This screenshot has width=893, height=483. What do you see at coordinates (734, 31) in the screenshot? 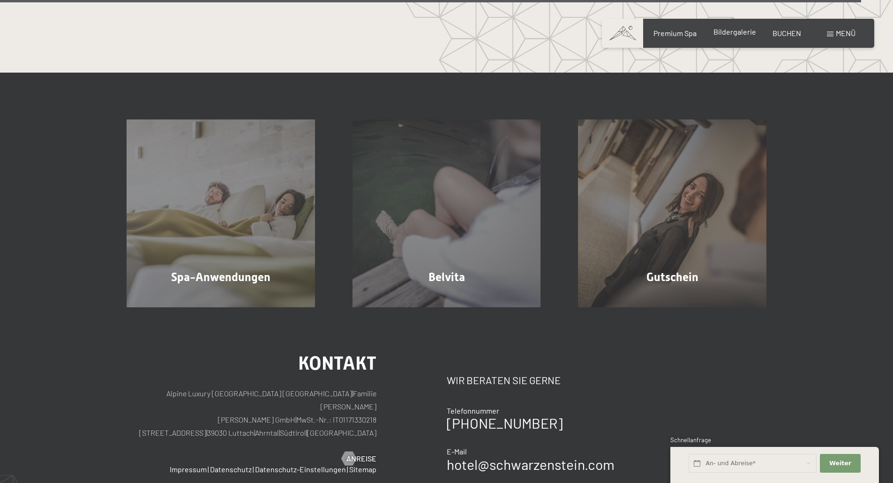
I see `span: Bildergalerie` at bounding box center [734, 31].